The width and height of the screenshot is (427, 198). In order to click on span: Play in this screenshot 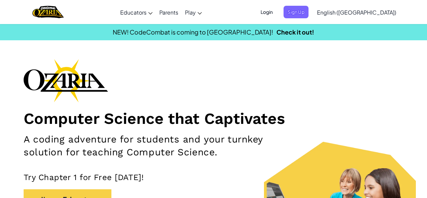, I will do `click(190, 12)`.